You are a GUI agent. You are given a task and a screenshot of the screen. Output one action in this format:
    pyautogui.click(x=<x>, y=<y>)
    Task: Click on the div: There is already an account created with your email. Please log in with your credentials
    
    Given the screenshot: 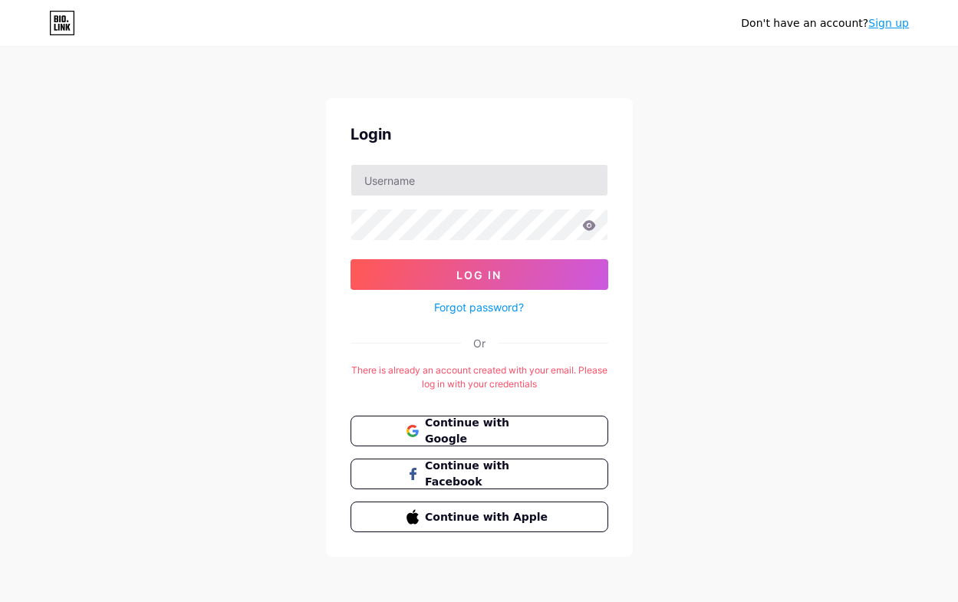 What is the action you would take?
    pyautogui.click(x=480, y=378)
    